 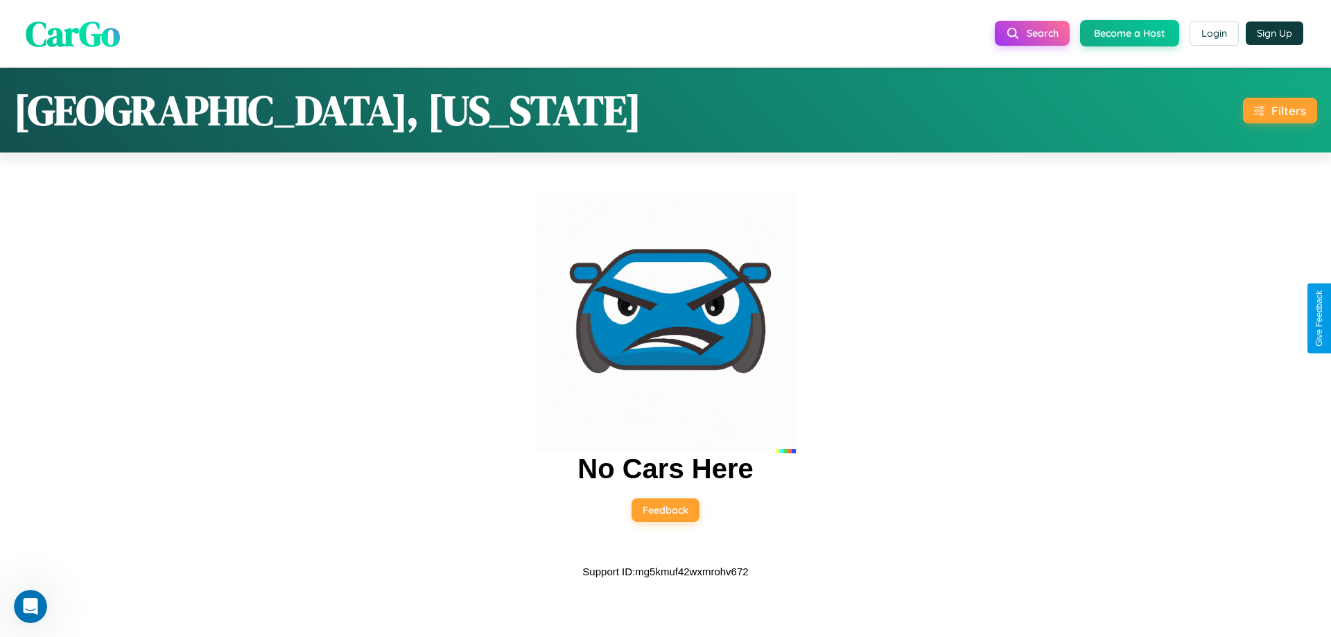 I want to click on img: car, so click(x=666, y=323).